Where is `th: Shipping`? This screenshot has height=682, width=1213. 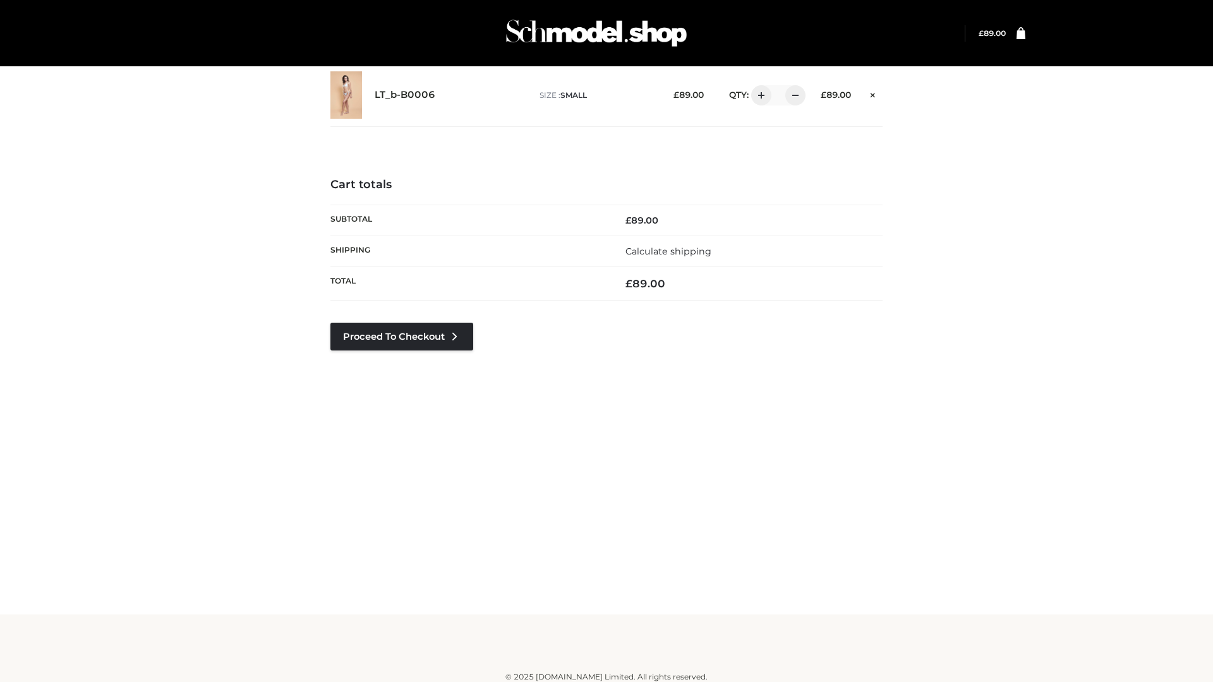 th: Shipping is located at coordinates (468, 251).